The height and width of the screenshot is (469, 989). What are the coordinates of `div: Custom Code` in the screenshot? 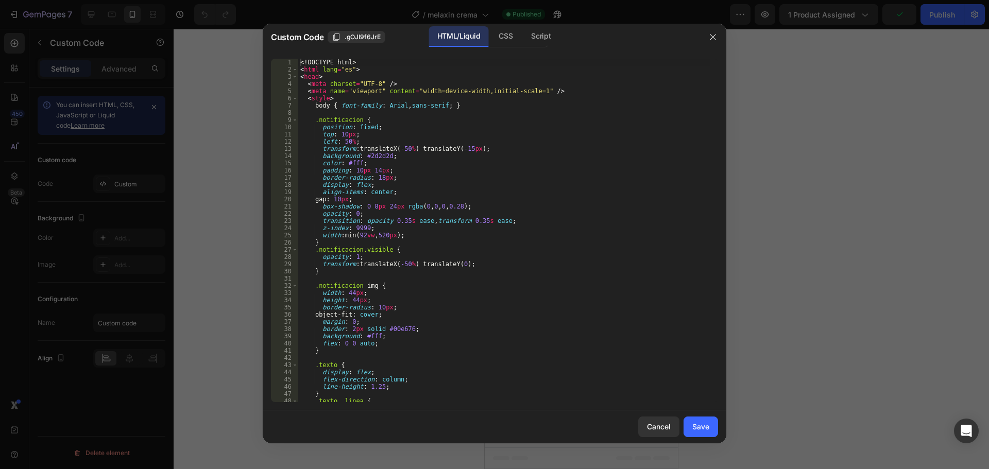 It's located at (35, 193).